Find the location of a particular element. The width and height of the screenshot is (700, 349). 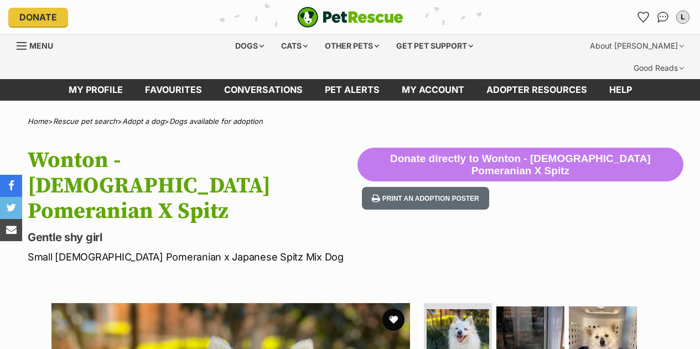

a: Adopt a dog is located at coordinates (143, 121).